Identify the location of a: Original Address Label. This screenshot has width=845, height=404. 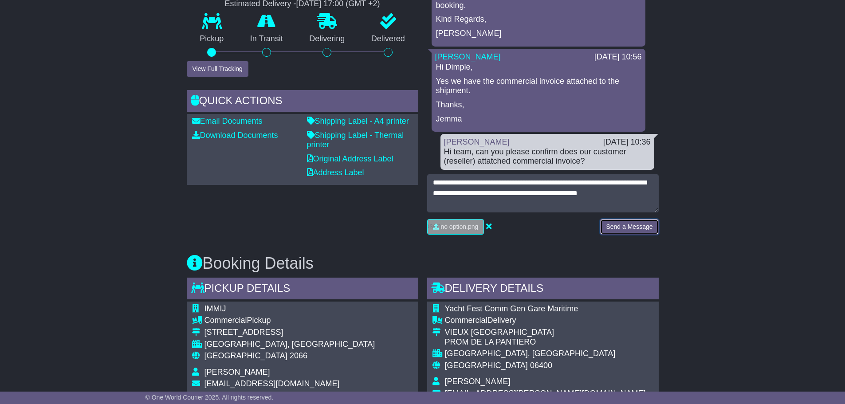
(350, 159).